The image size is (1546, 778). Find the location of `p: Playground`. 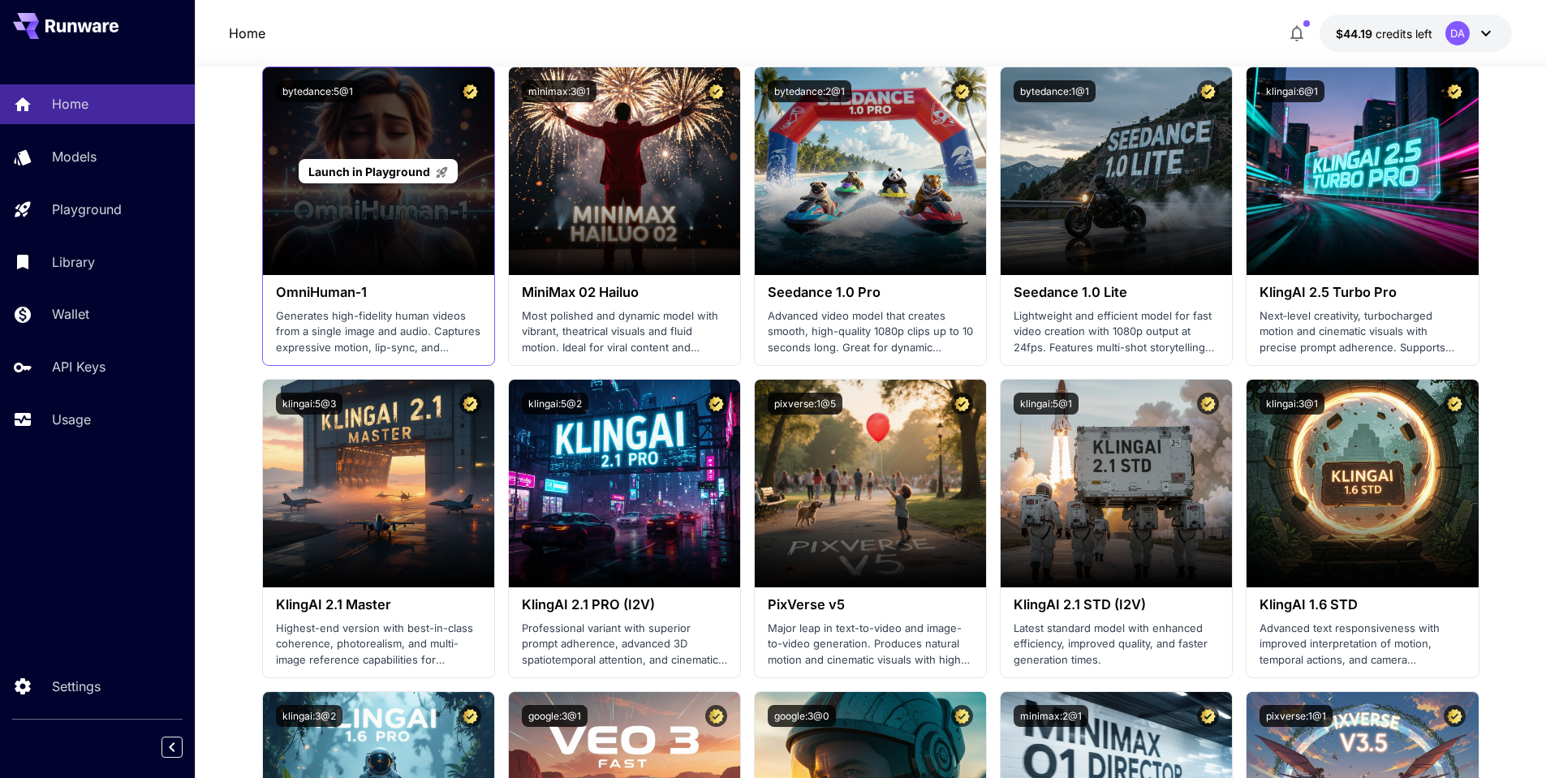

p: Playground is located at coordinates (87, 209).